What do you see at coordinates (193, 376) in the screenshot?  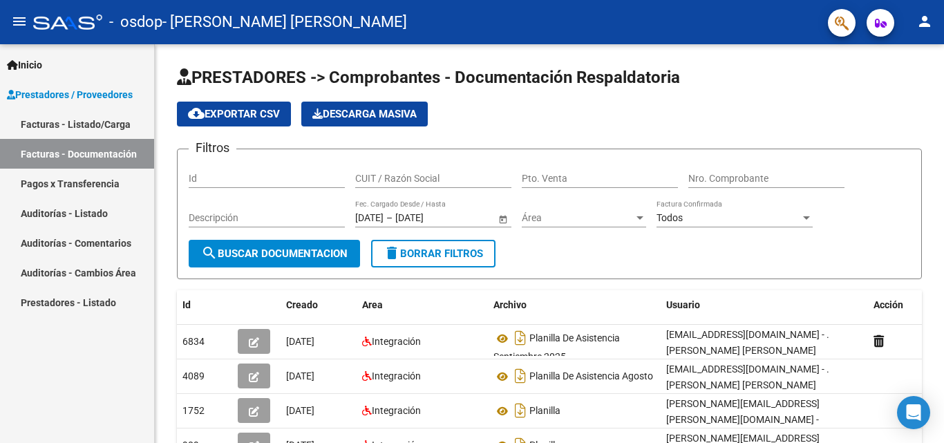 I see `span: 4089` at bounding box center [193, 376].